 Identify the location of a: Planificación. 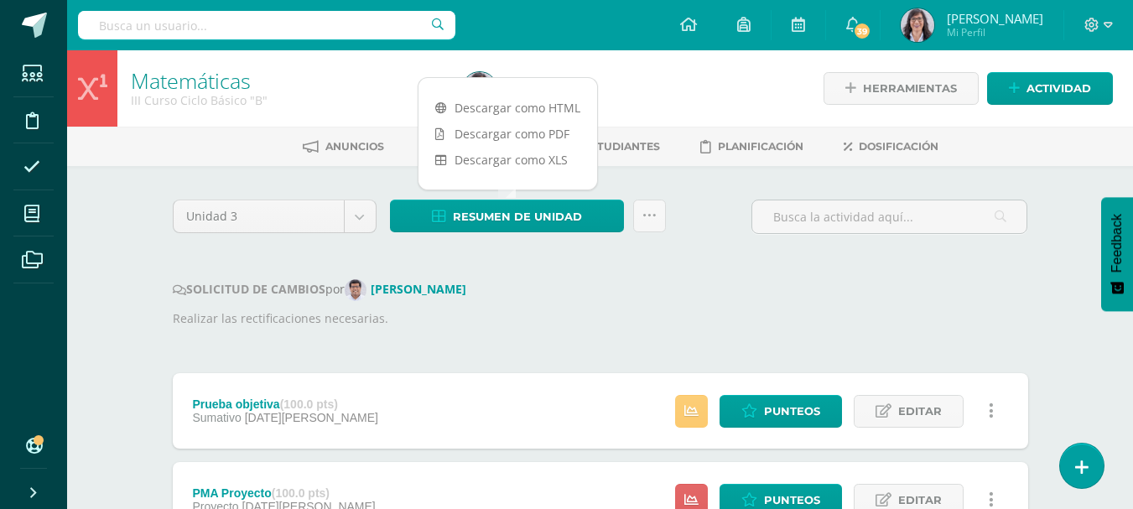
(752, 147).